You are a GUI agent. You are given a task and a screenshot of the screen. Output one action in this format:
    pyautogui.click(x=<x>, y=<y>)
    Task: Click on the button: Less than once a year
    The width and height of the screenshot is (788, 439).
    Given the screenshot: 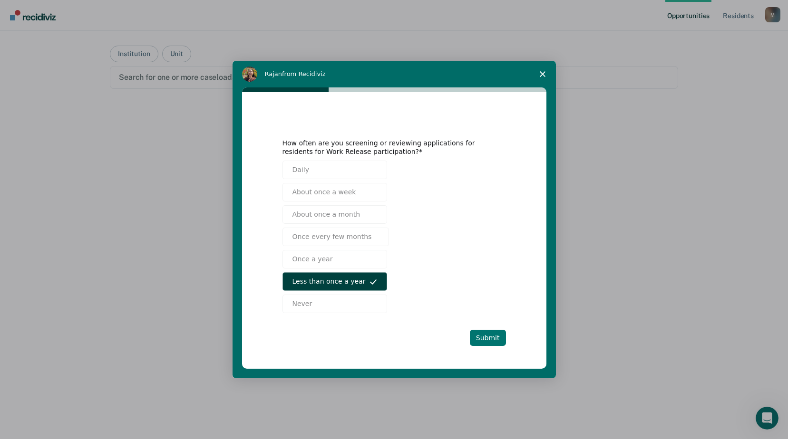 What is the action you would take?
    pyautogui.click(x=335, y=281)
    